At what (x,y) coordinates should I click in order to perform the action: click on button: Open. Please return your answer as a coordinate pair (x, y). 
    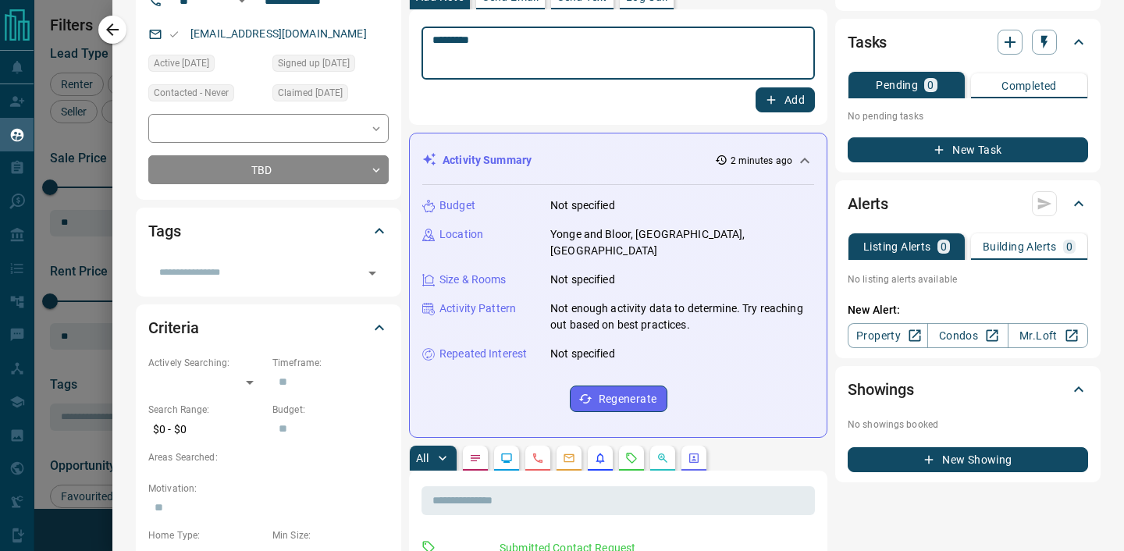
    Looking at the image, I should click on (372, 273).